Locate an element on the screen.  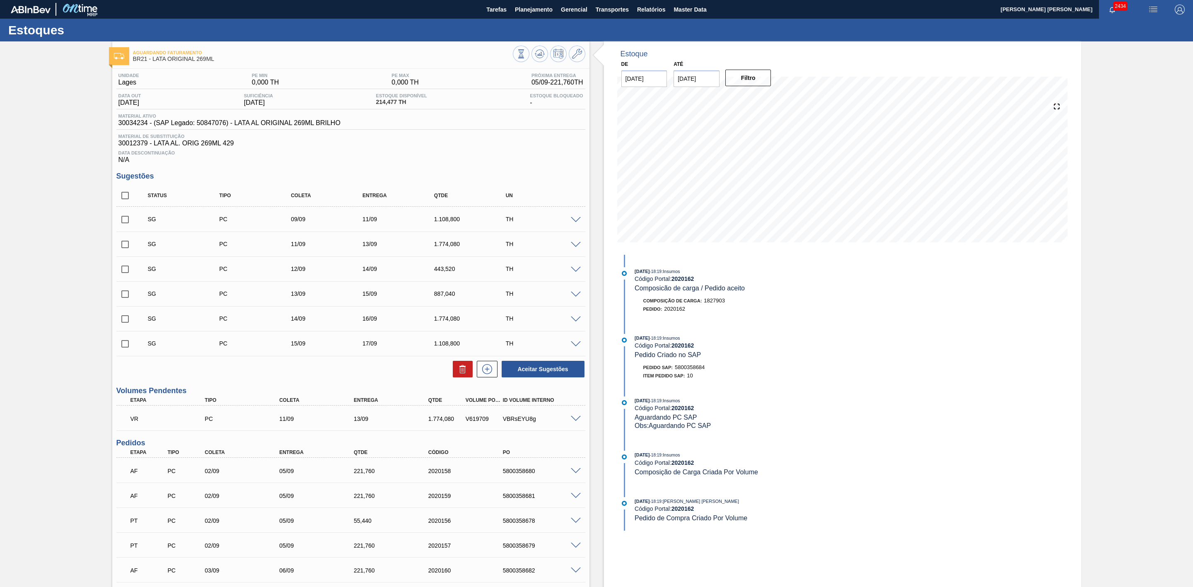
span: Composicão de carga / Pedido aceito is located at coordinates (689, 288).